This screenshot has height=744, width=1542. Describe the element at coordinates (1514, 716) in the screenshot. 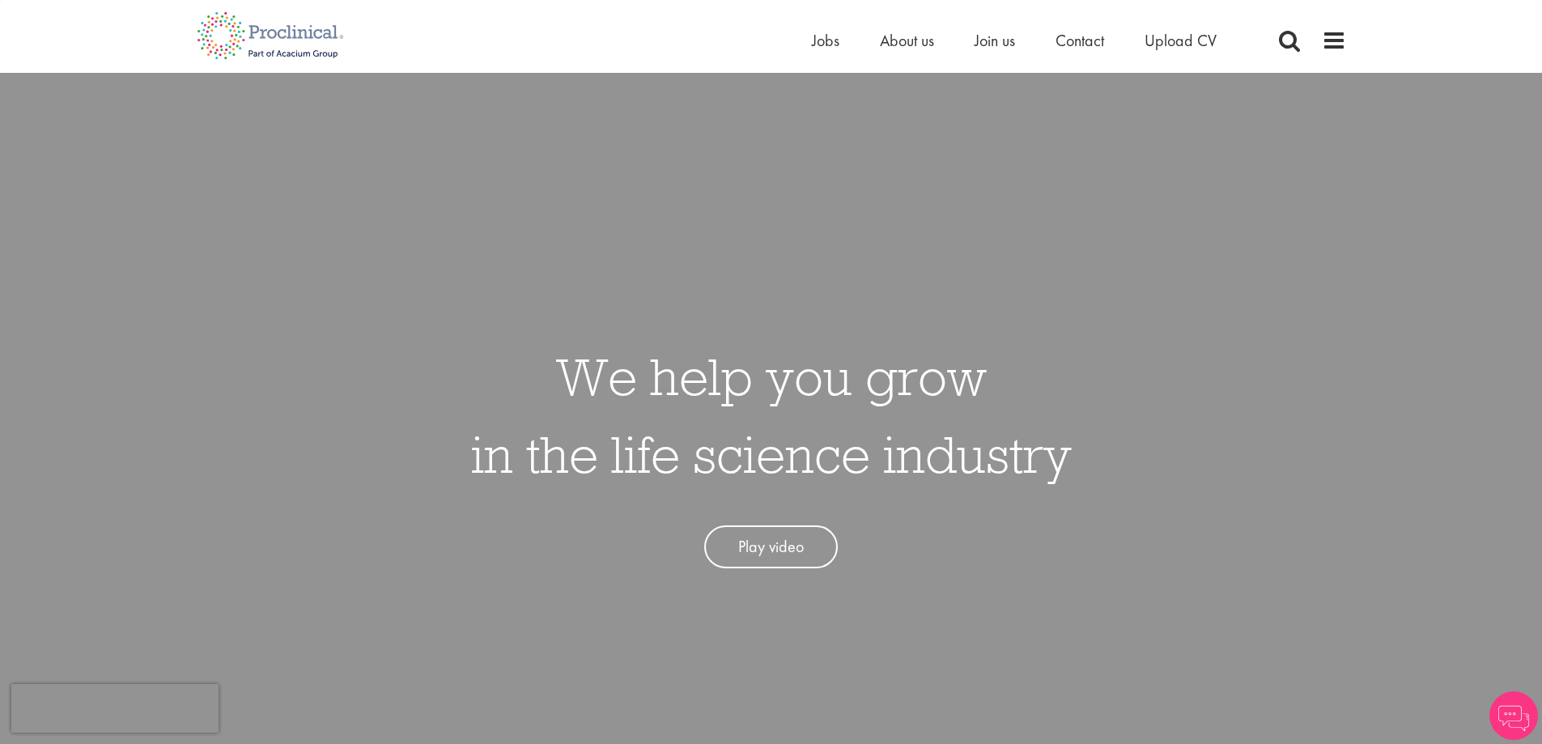

I see `img: Chatbot` at that location.